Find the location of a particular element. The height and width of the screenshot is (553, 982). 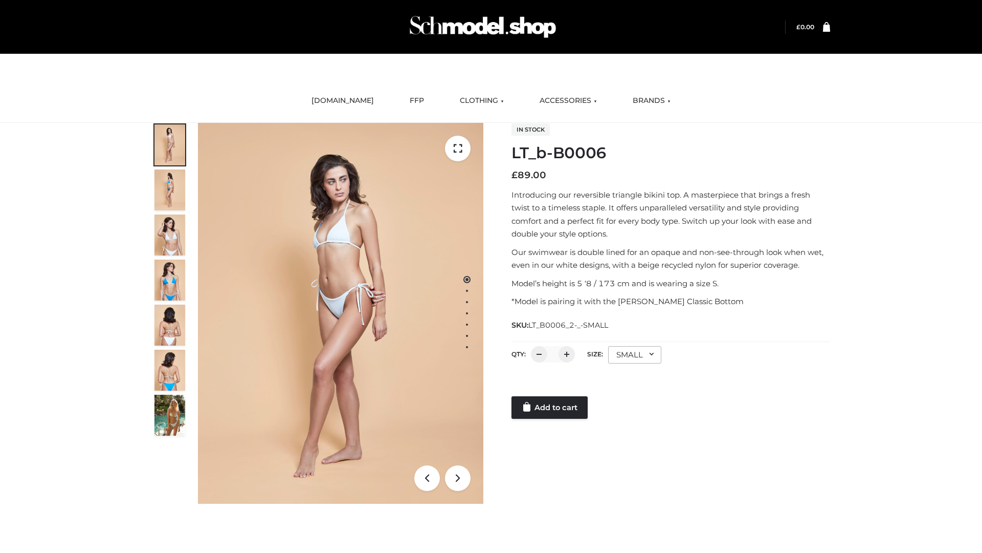

a: £0.00 is located at coordinates (805, 27).